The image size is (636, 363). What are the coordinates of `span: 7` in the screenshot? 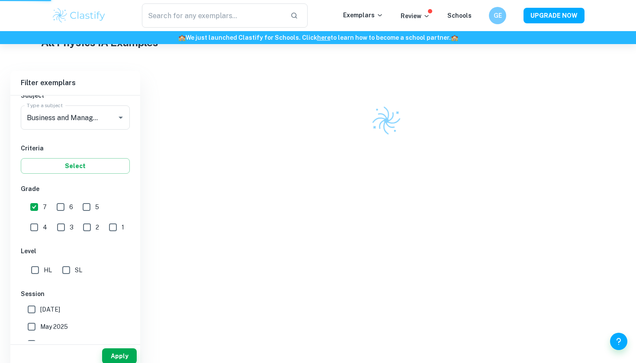 It's located at (45, 207).